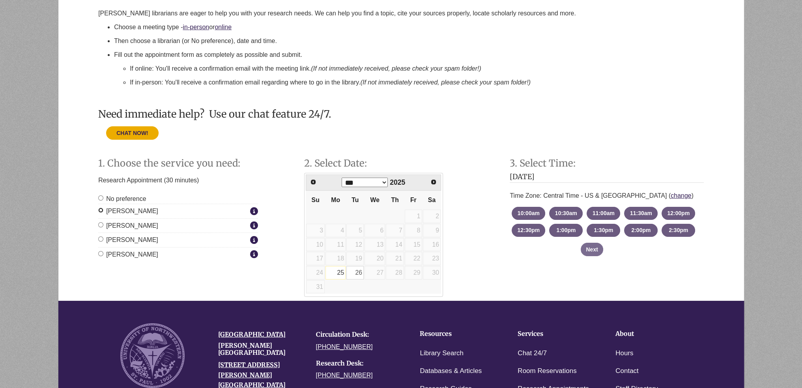  Describe the element at coordinates (416, 82) in the screenshot. I see `p: If in-person: You'll receive a confirmation email regarding where to go in the library.` at that location.